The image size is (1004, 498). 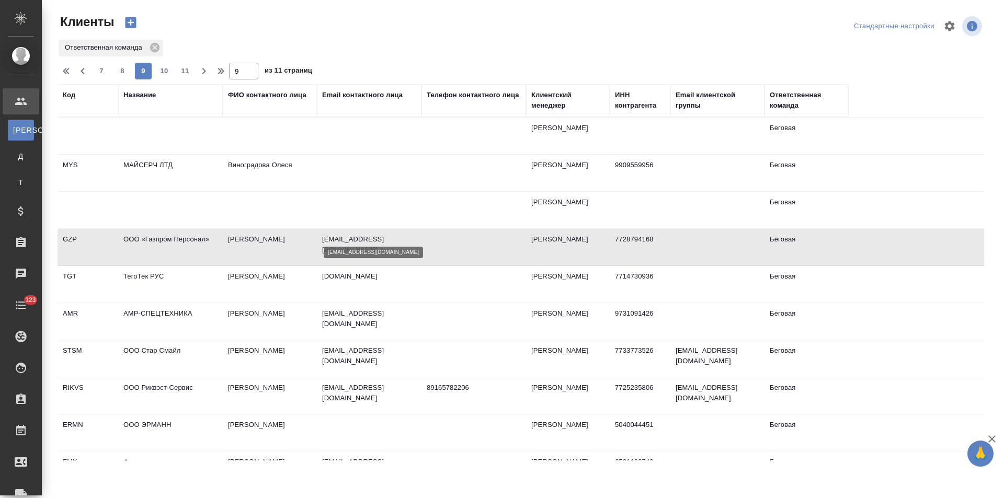 What do you see at coordinates (640, 470) in the screenshot?
I see `td: 6501193749` at bounding box center [640, 470].